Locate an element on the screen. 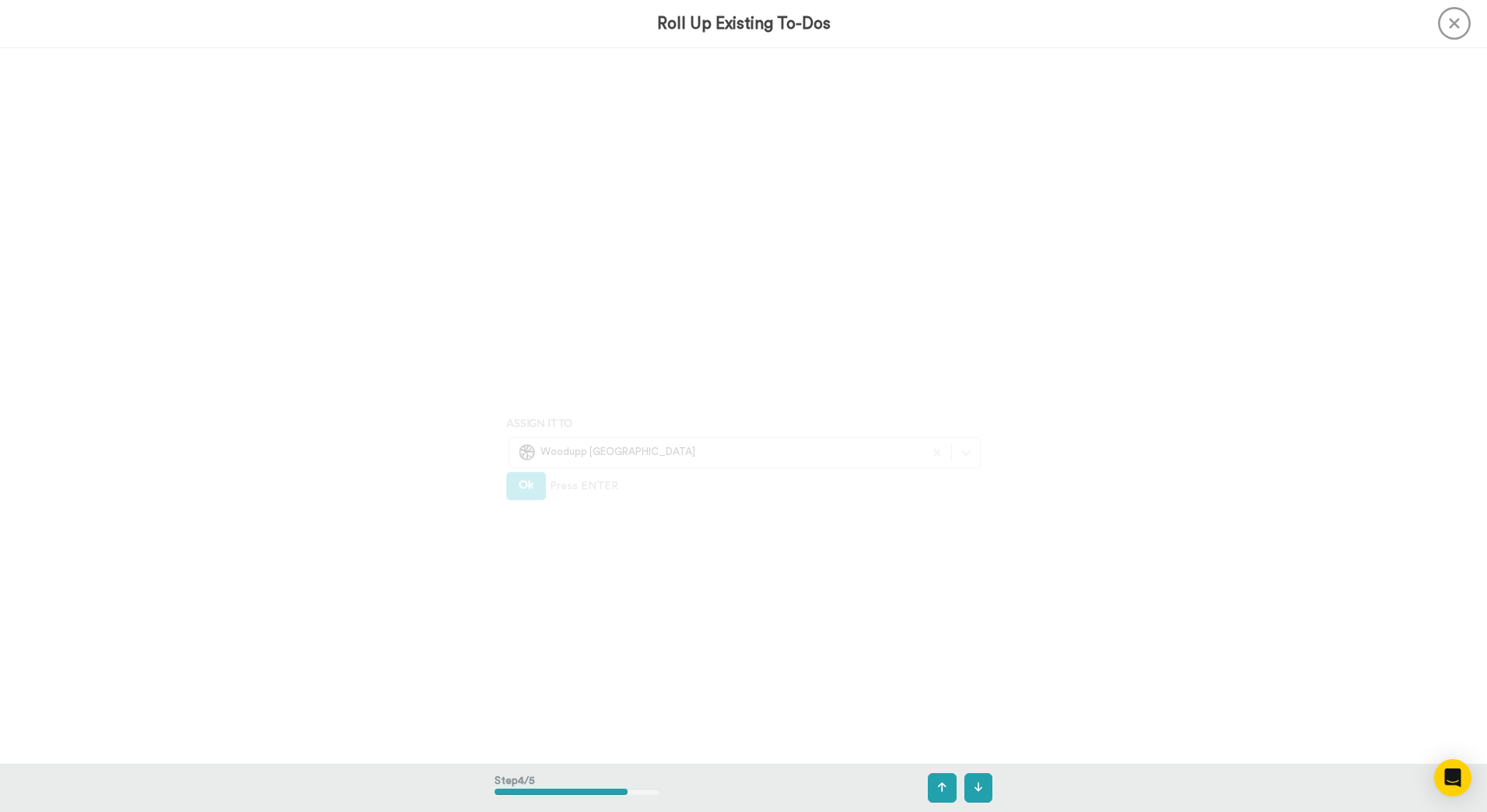 Image resolution: width=1487 pixels, height=812 pixels. h4: Assign It To is located at coordinates (744, 422).